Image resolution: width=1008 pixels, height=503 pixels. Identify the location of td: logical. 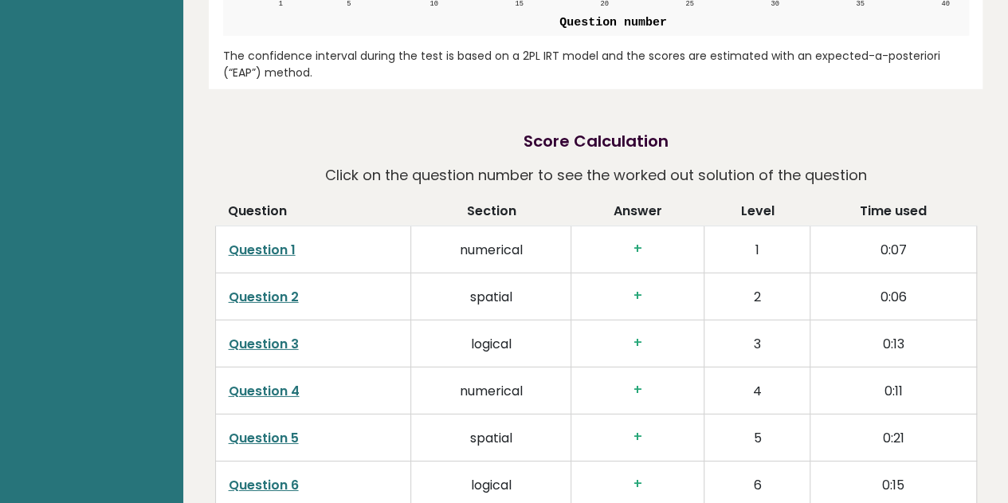
(491, 342).